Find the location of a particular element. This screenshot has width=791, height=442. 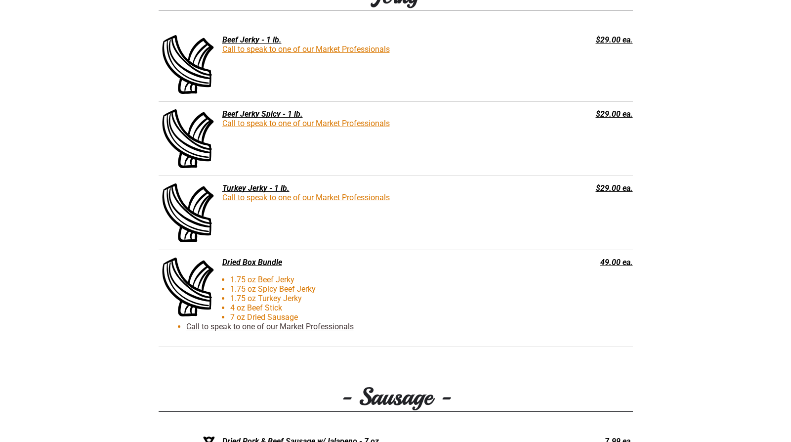

li: 1.75 oz Spicy Beef Jerky is located at coordinates (364, 288).